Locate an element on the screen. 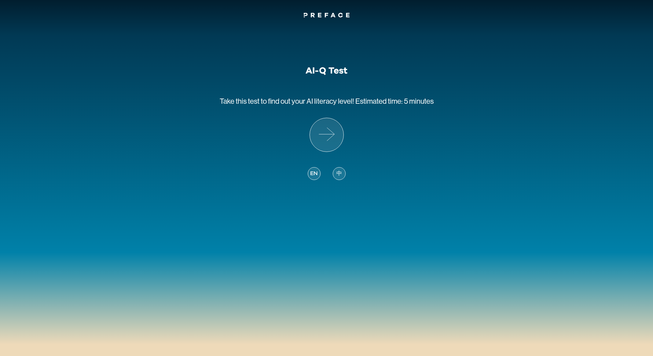 This screenshot has height=356, width=653. h1: AI-Q Test is located at coordinates (326, 71).